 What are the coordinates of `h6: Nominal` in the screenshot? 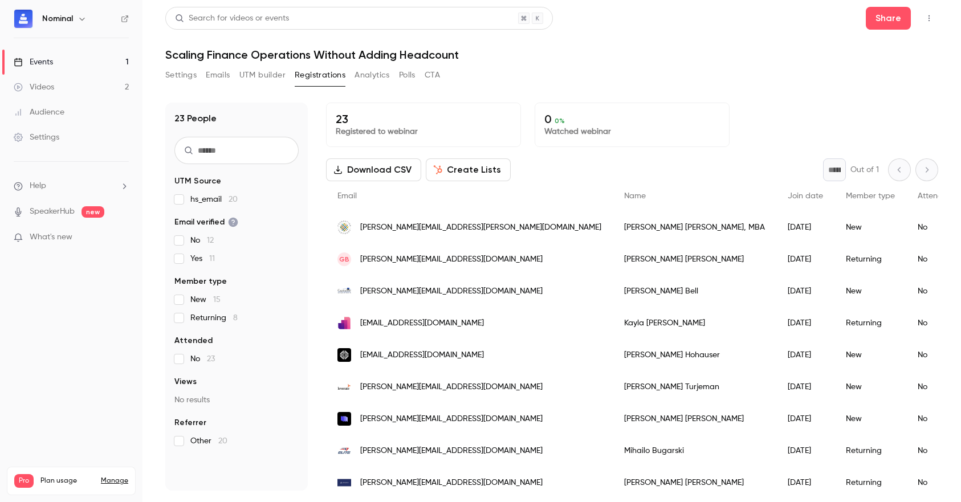 It's located at (58, 19).